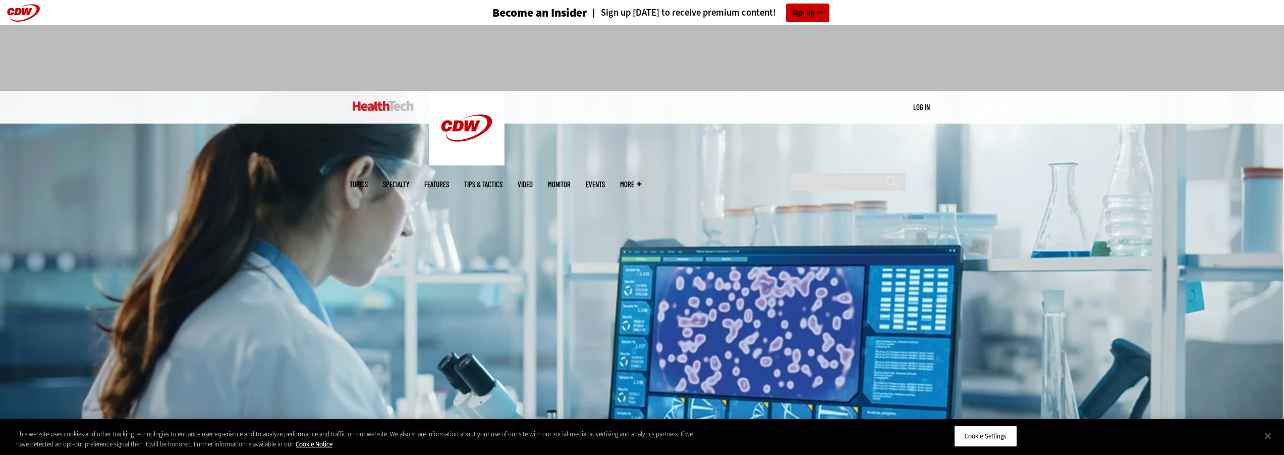  What do you see at coordinates (521, 13) in the screenshot?
I see `a: Become an Insider` at bounding box center [521, 13].